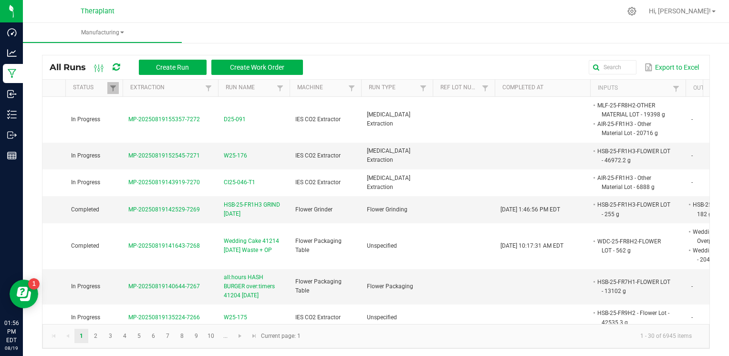  I want to click on a: Page 7, so click(167, 336).